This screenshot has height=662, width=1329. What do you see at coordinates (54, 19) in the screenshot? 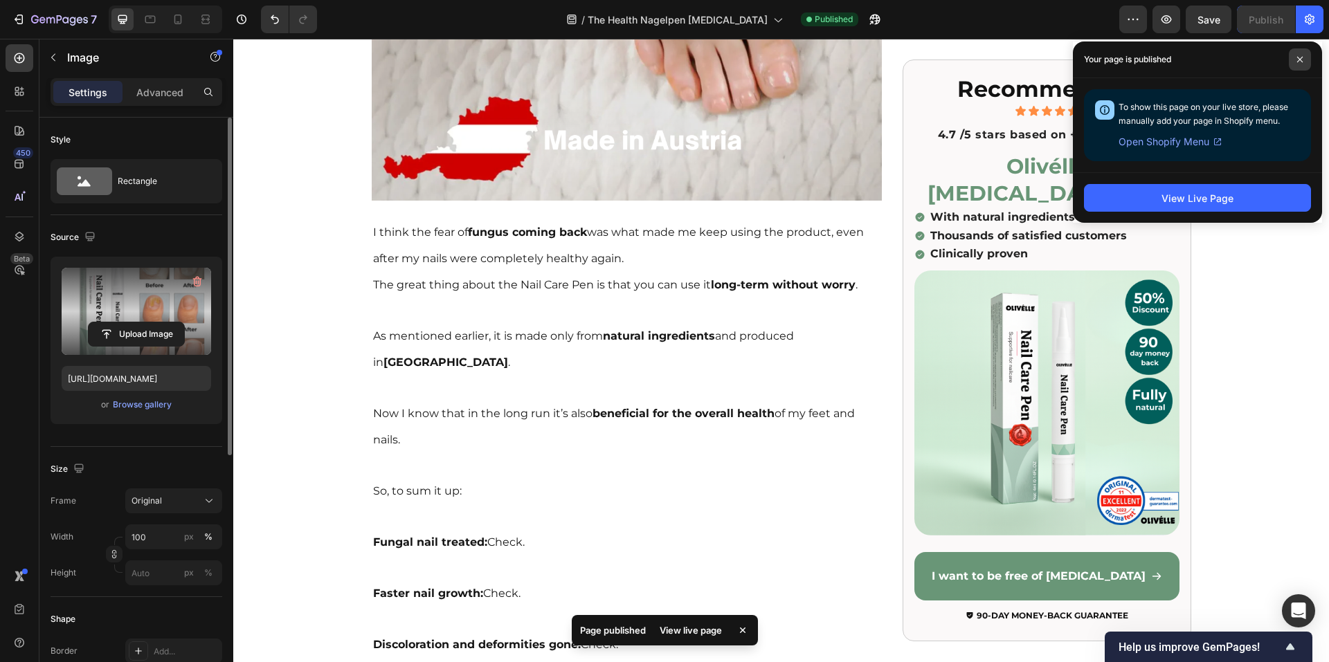
I see `button: 7` at bounding box center [54, 19].